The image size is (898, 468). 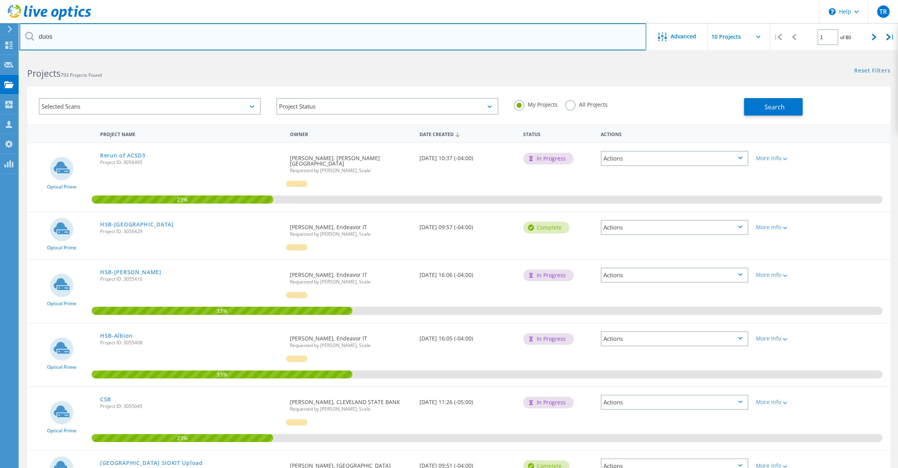 What do you see at coordinates (845, 37) in the screenshot?
I see `span: of 80` at bounding box center [845, 37].